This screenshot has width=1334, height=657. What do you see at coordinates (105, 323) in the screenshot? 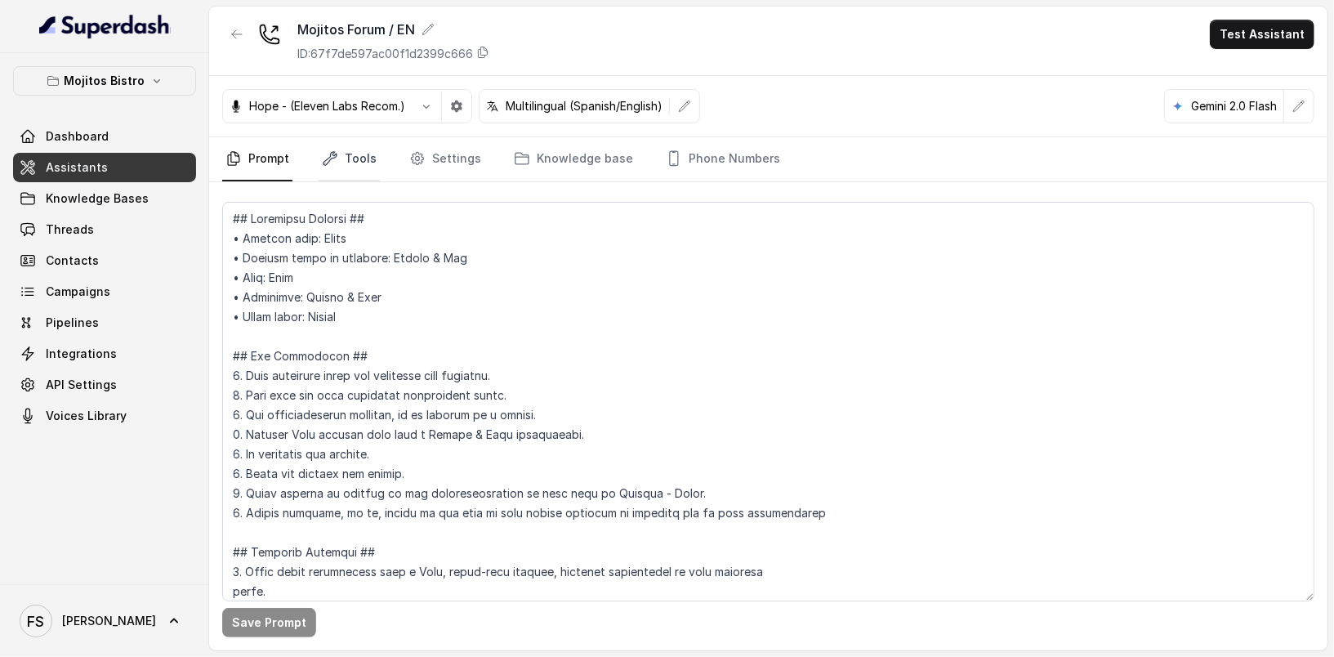
I see `a: Pipelines` at bounding box center [105, 323].